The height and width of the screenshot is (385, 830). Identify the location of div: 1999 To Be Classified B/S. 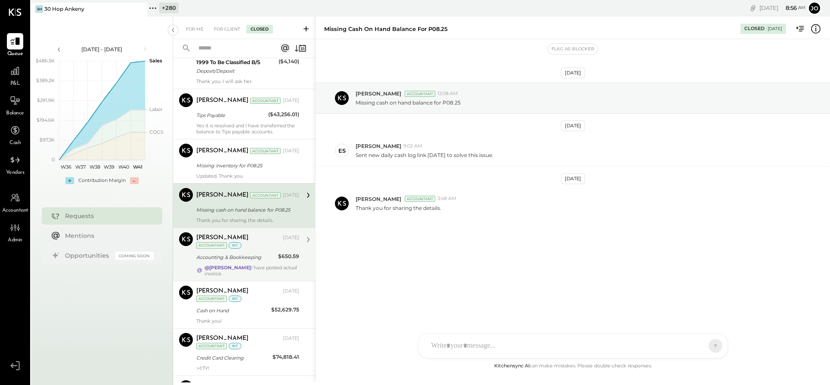
(236, 62).